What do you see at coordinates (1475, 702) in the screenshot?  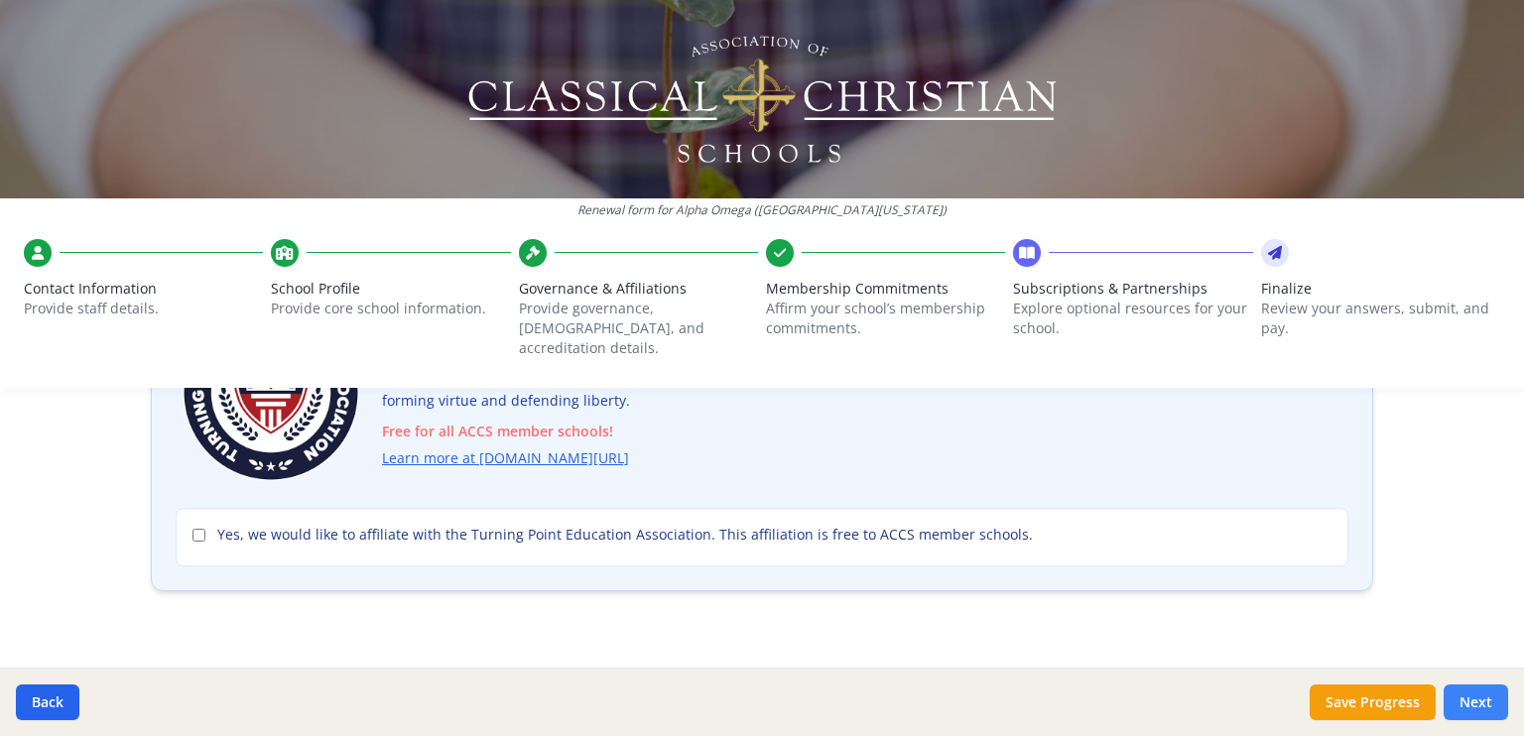 I see `button: Next` at bounding box center [1475, 702].